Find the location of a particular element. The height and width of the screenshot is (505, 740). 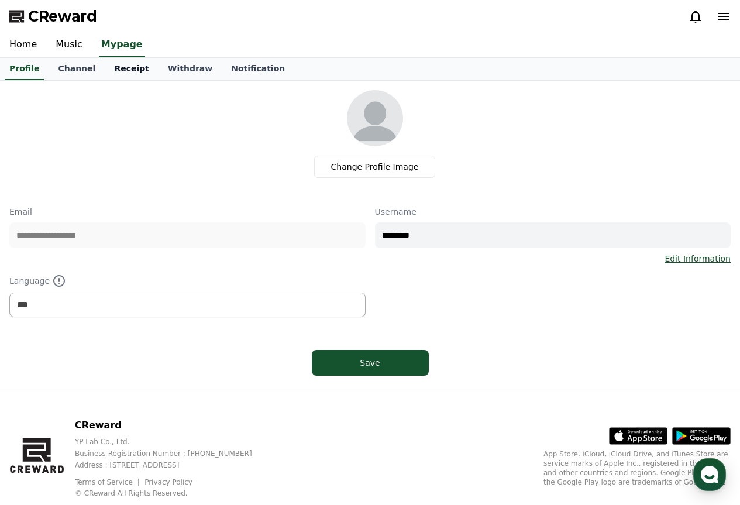

p: App Store, iCloud, iCloud Drive, and iTunes Store are service marks of Apple Inc., registered in ... is located at coordinates (637, 468).